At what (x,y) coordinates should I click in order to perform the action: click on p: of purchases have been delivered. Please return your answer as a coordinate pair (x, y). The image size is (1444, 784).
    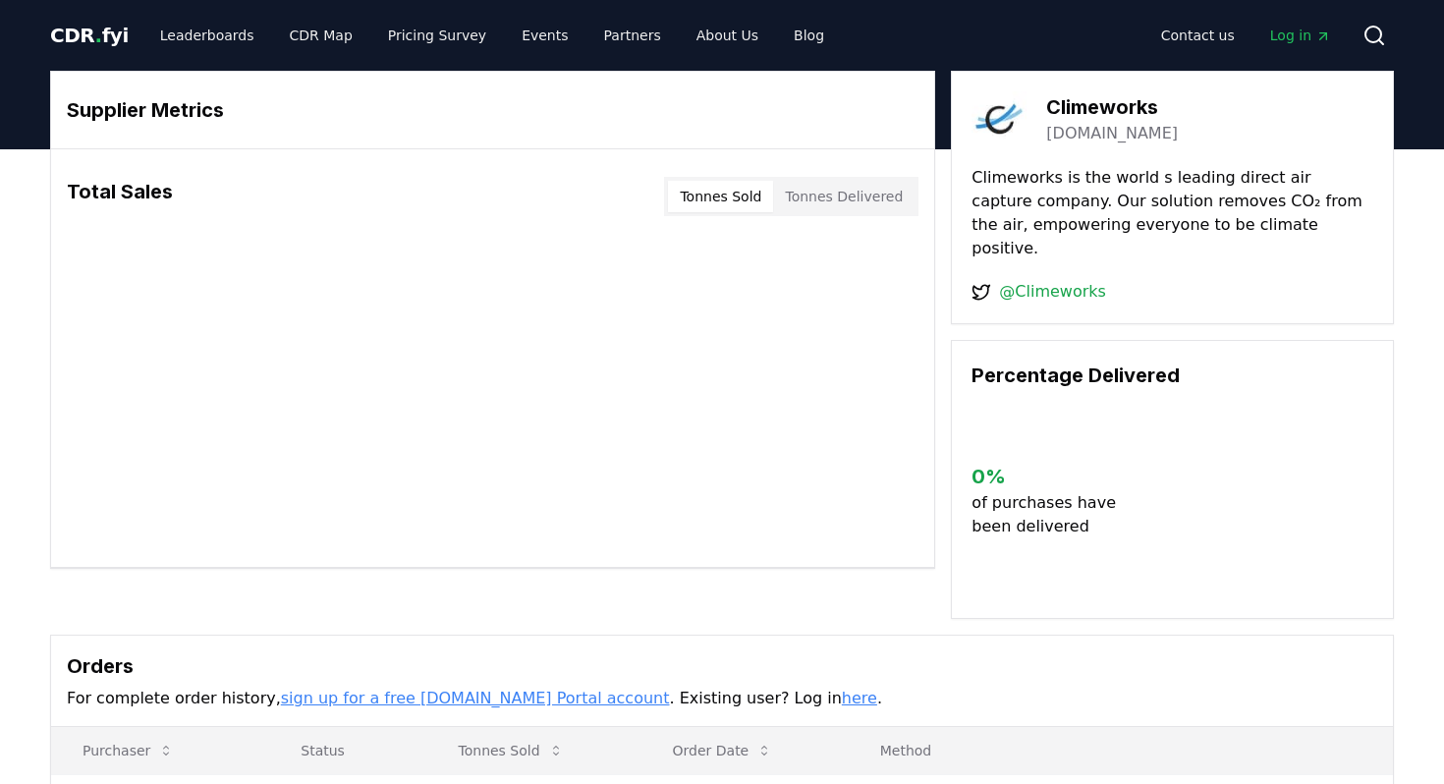
    Looking at the image, I should click on (1051, 515).